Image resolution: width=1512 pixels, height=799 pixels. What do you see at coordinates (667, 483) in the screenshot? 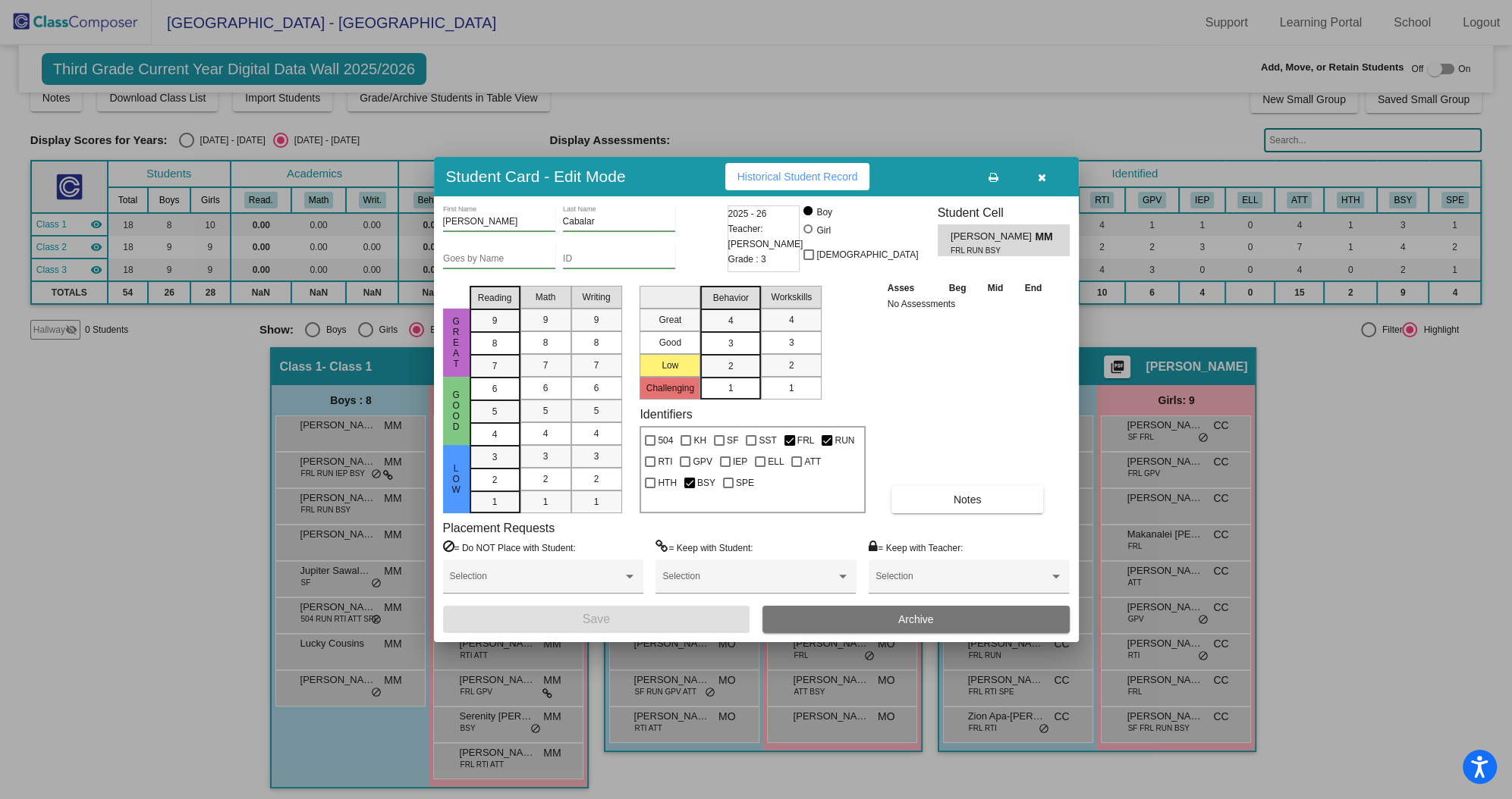
I see `span: HTH` at bounding box center [667, 483].